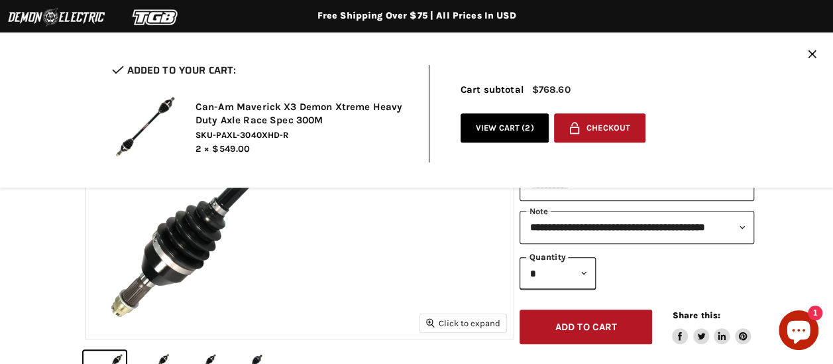 The image size is (833, 364). Describe the element at coordinates (302, 135) in the screenshot. I see `span: SKU-PAXL-3040XHD-R` at that location.